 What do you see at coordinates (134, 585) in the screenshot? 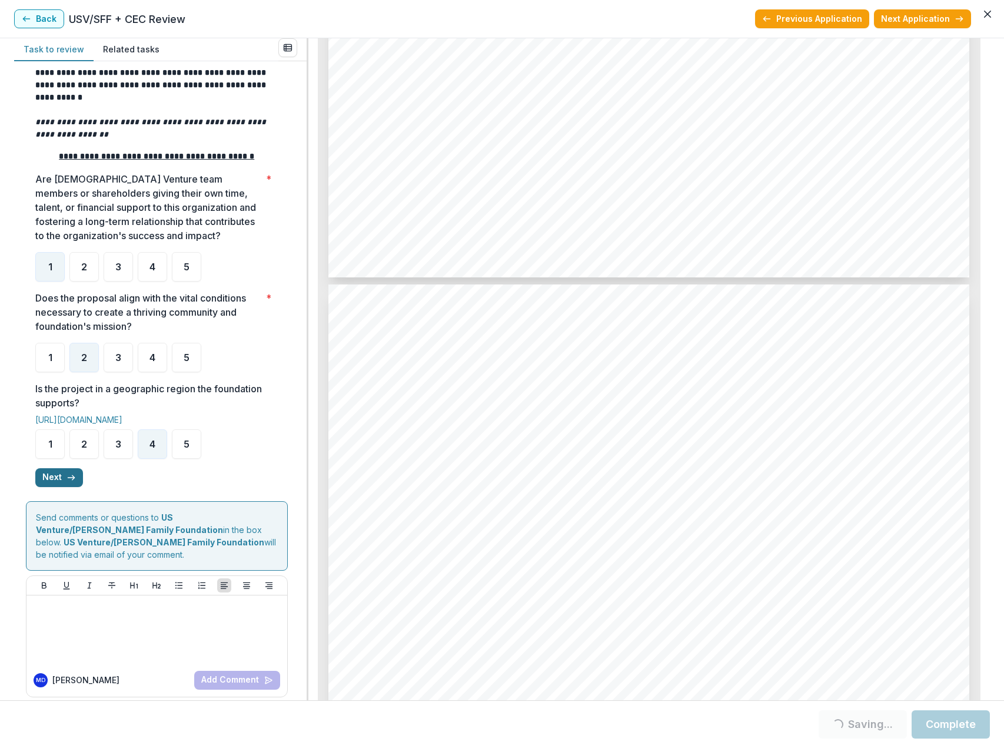
I see `button: Heading 1` at bounding box center [134, 585].